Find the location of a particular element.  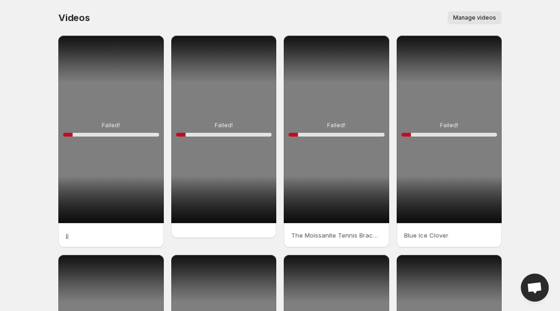

span: Manage videos is located at coordinates (475, 18).